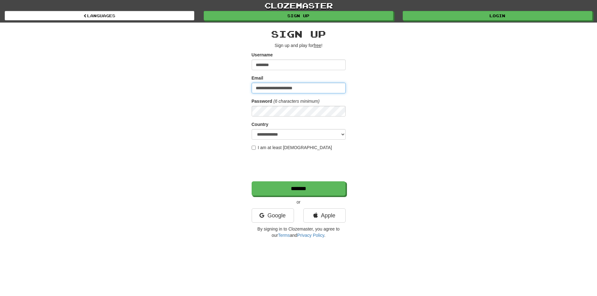 The image size is (597, 296). I want to click on h2: Sign up, so click(299, 34).